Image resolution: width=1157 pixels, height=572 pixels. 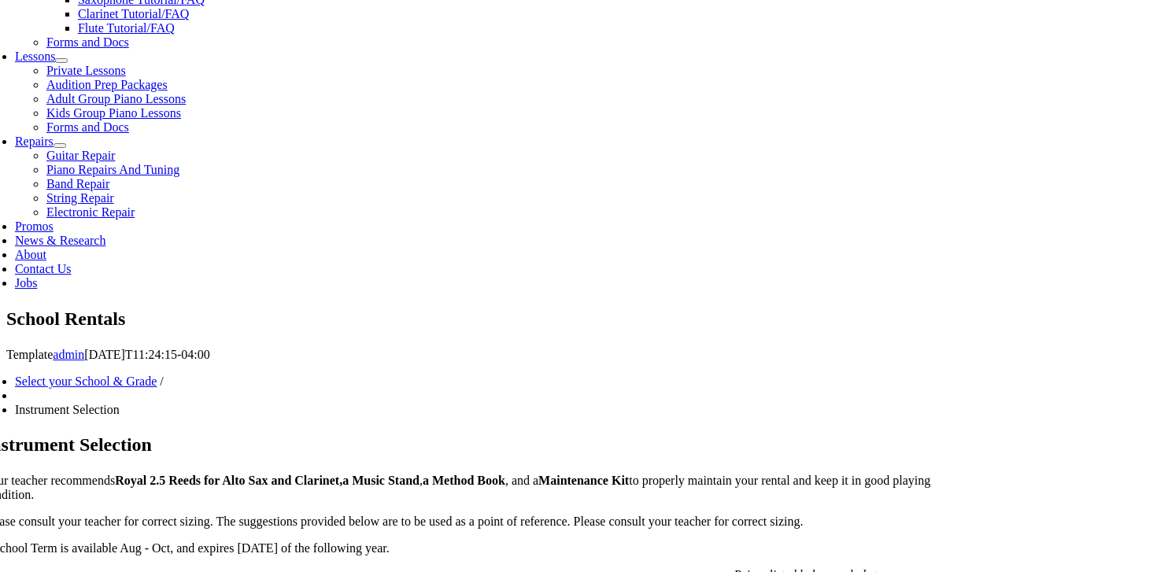 I want to click on span: Repairs, so click(x=34, y=141).